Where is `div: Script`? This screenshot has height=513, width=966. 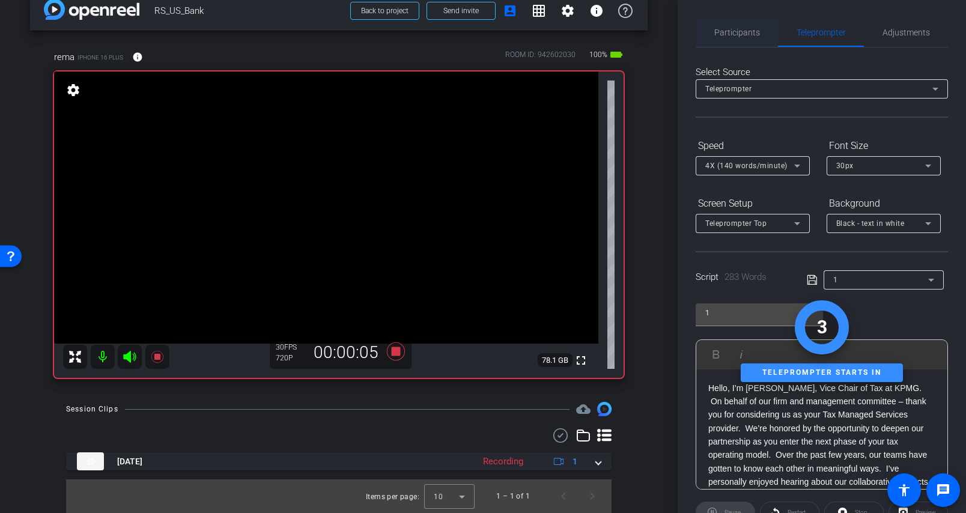
div: Script is located at coordinates (743, 277).